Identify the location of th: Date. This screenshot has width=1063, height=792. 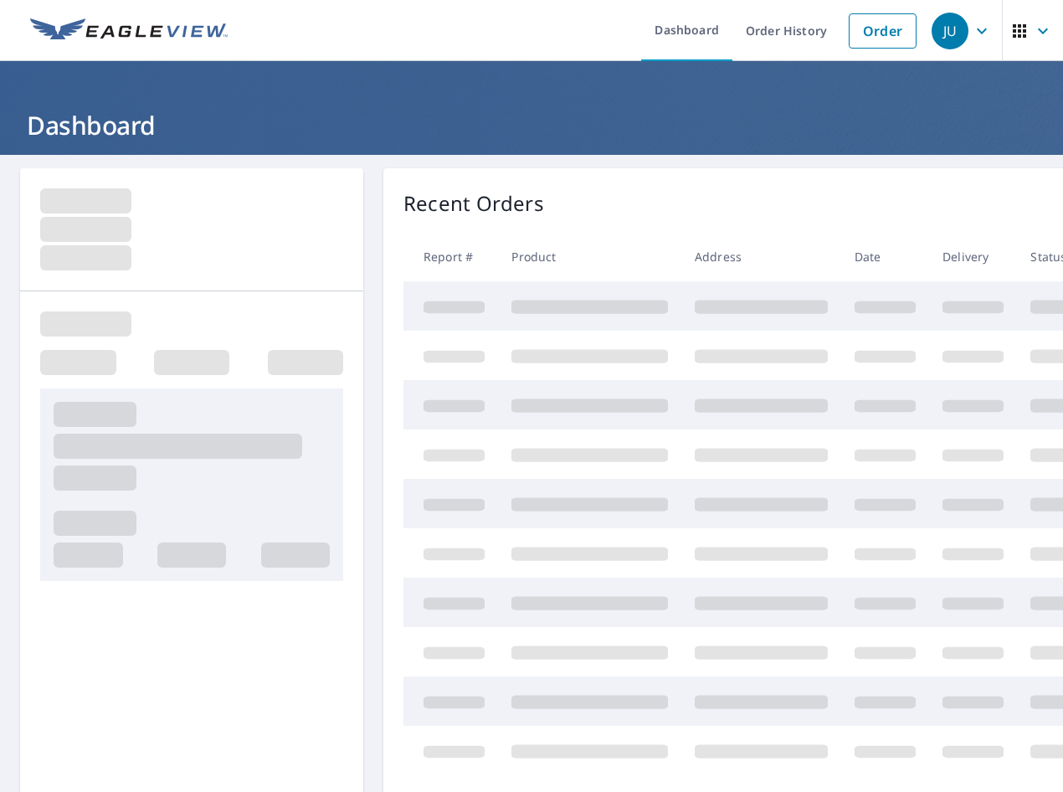
(885, 256).